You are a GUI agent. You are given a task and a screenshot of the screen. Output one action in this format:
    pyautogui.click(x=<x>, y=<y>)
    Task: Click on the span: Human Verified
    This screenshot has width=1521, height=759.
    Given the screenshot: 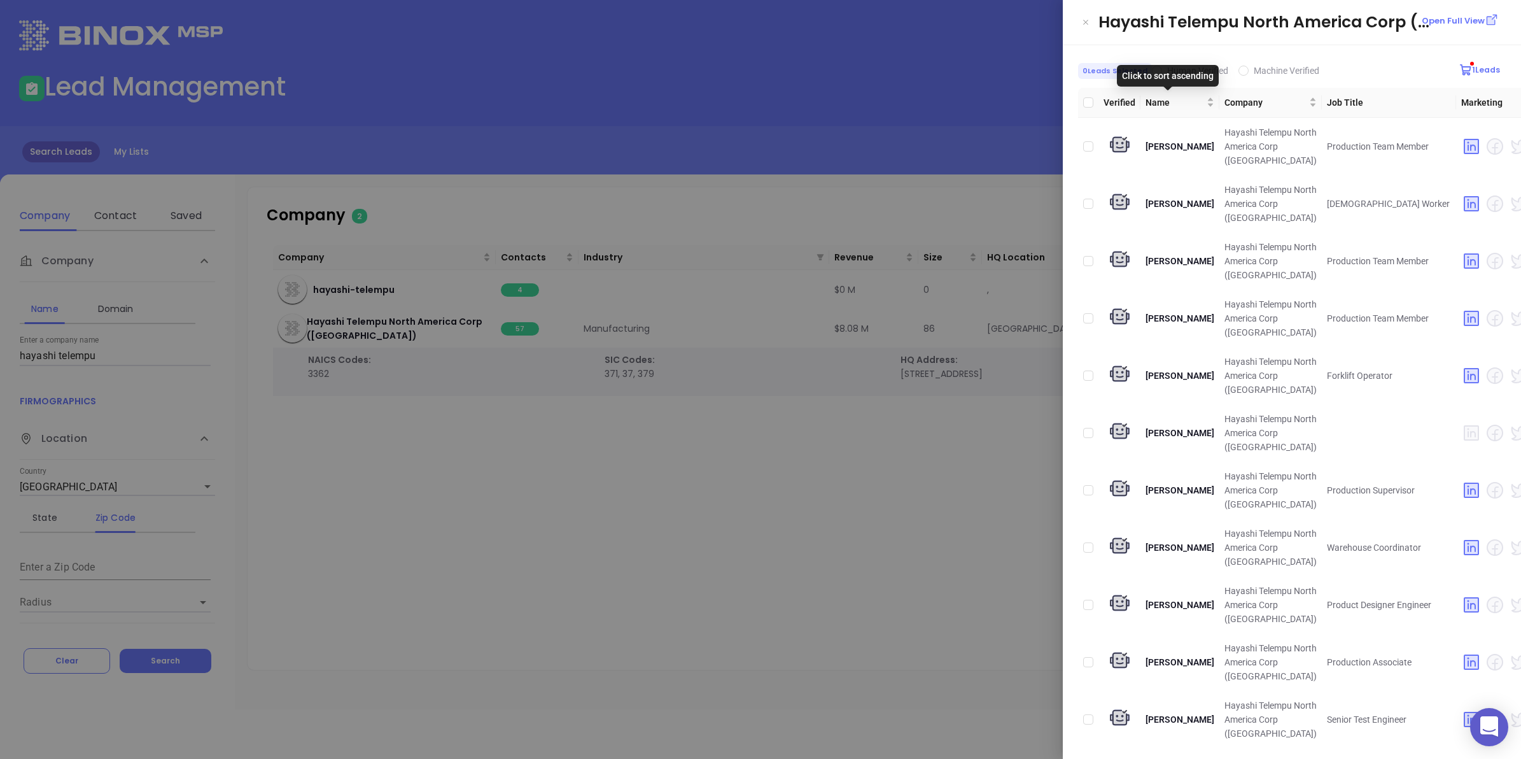 What is the action you would take?
    pyautogui.click(x=1198, y=71)
    